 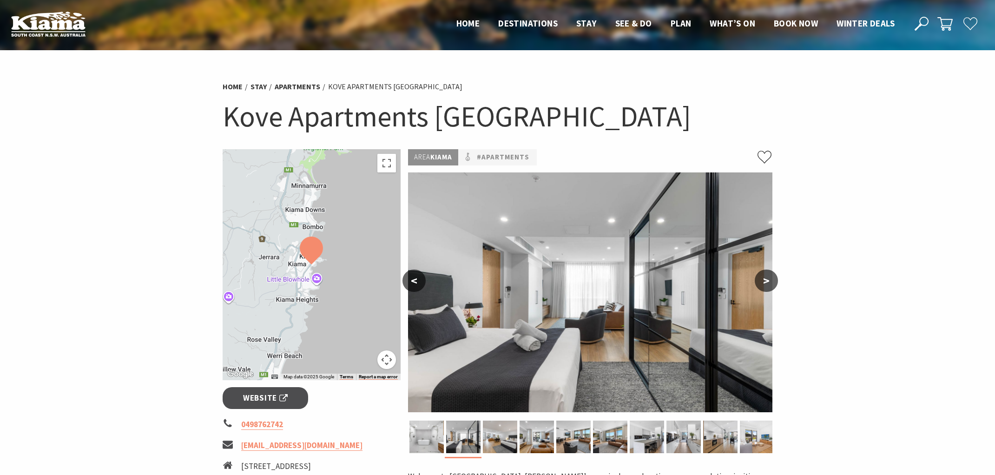 What do you see at coordinates (503, 157) in the screenshot?
I see `a: #Apartments` at bounding box center [503, 157].